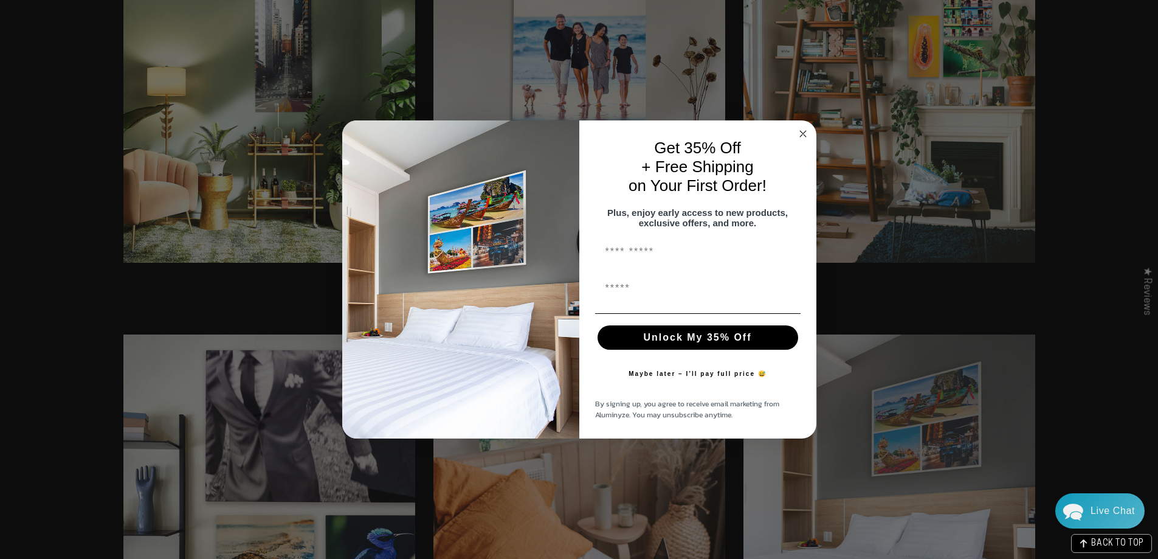  What do you see at coordinates (1100, 511) in the screenshot?
I see `div: Chat widget toggle` at bounding box center [1100, 511].